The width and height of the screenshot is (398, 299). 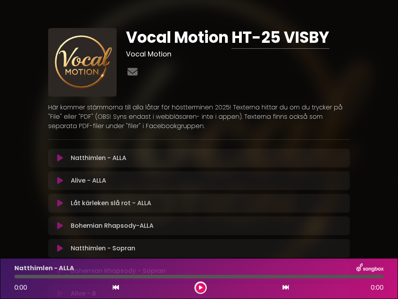 What do you see at coordinates (370, 268) in the screenshot?
I see `img: songbox-logo-white.png` at bounding box center [370, 268].